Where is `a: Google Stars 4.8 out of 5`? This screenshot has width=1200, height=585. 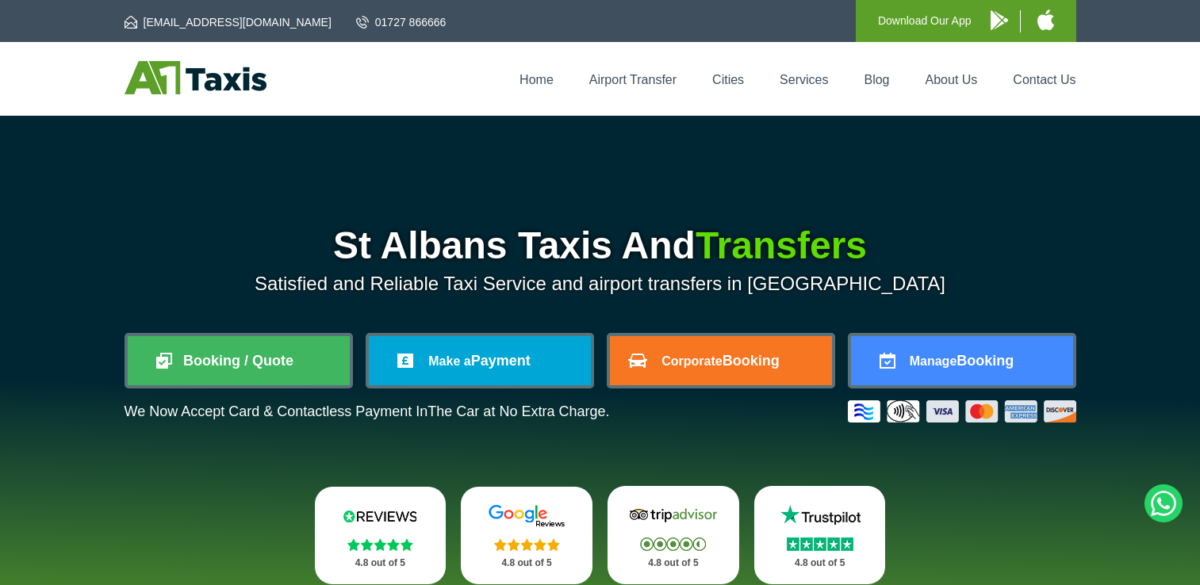
a: Google Stars 4.8 out of 5 is located at coordinates (527, 535).